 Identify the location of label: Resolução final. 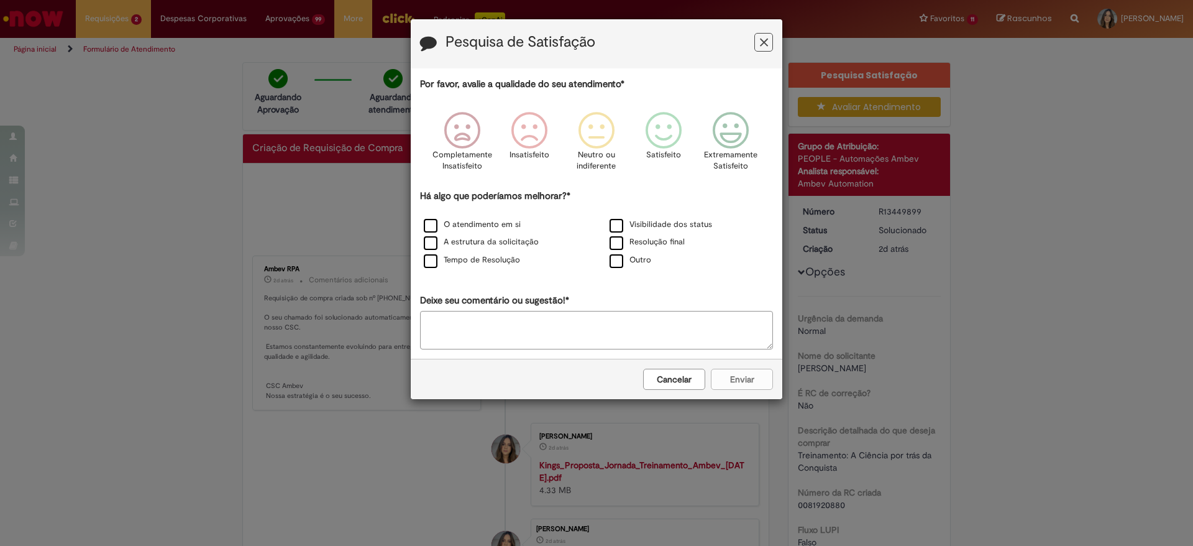
(647, 242).